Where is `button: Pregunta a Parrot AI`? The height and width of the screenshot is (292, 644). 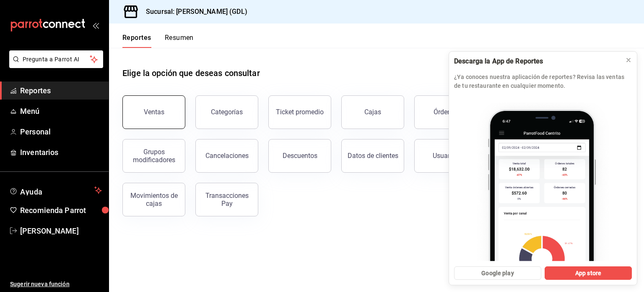
button: Pregunta a Parrot AI is located at coordinates (56, 59).